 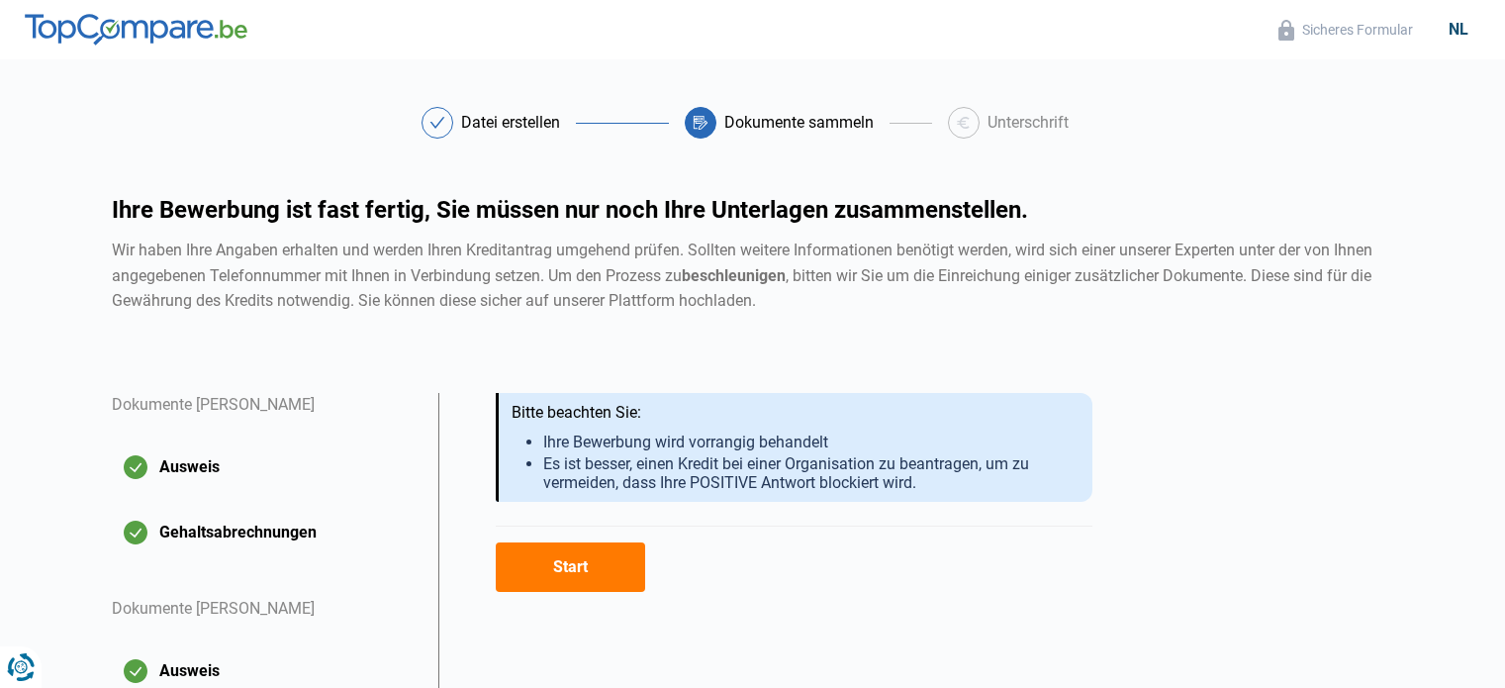 What do you see at coordinates (263, 533) in the screenshot?
I see `button: Gehaltsabrechnungen` at bounding box center [263, 533].